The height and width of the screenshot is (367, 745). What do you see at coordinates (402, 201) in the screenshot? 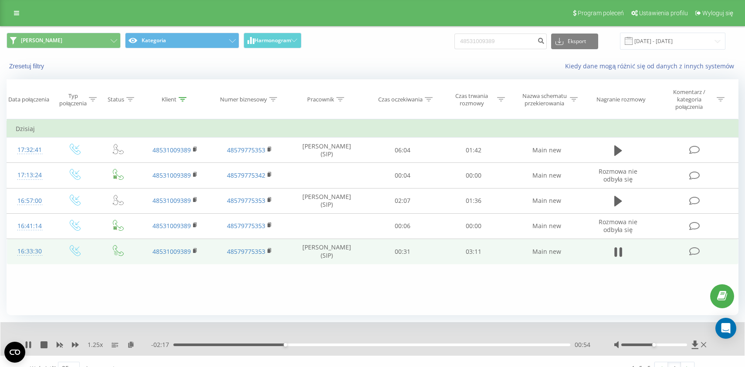
I see `td: 02:07` at bounding box center [402, 201].